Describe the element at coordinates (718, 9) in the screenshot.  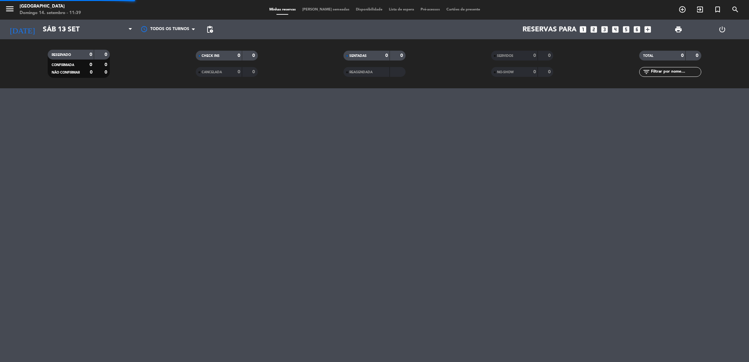
I see `i: turned_in_not` at that location.